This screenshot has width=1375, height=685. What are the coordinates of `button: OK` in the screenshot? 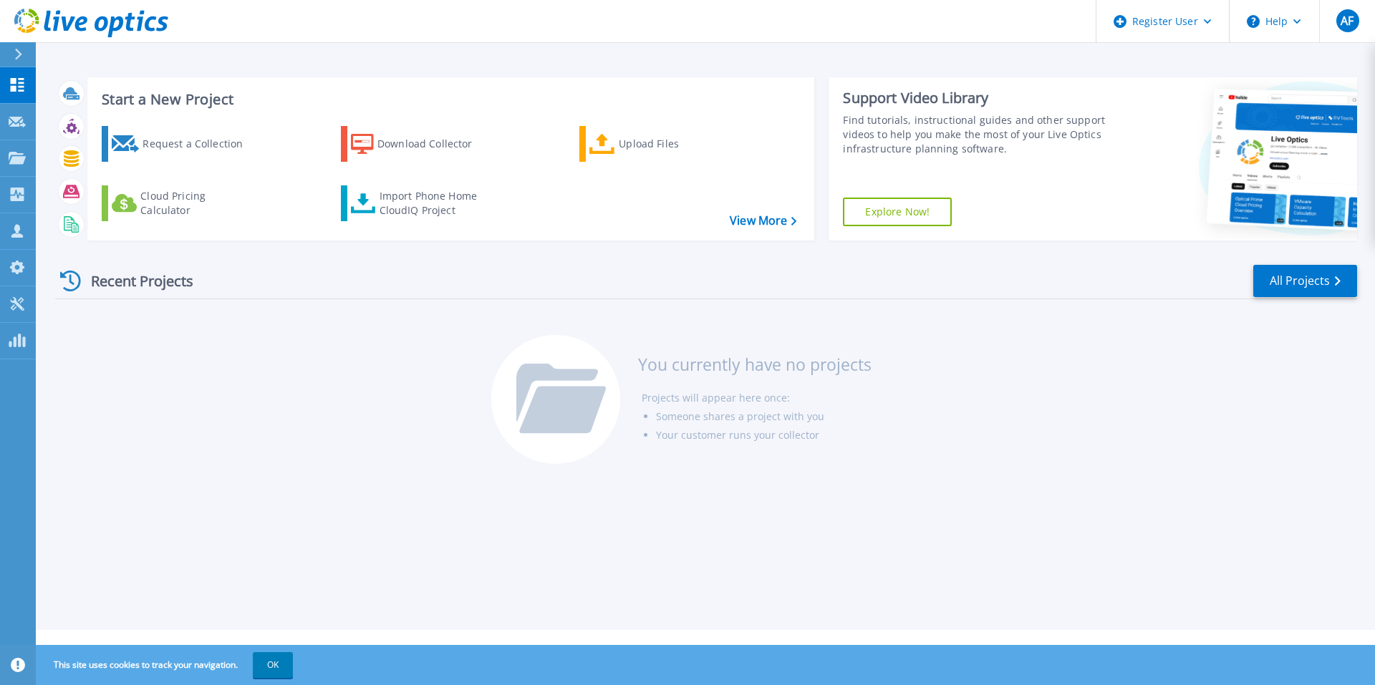 It's located at (273, 665).